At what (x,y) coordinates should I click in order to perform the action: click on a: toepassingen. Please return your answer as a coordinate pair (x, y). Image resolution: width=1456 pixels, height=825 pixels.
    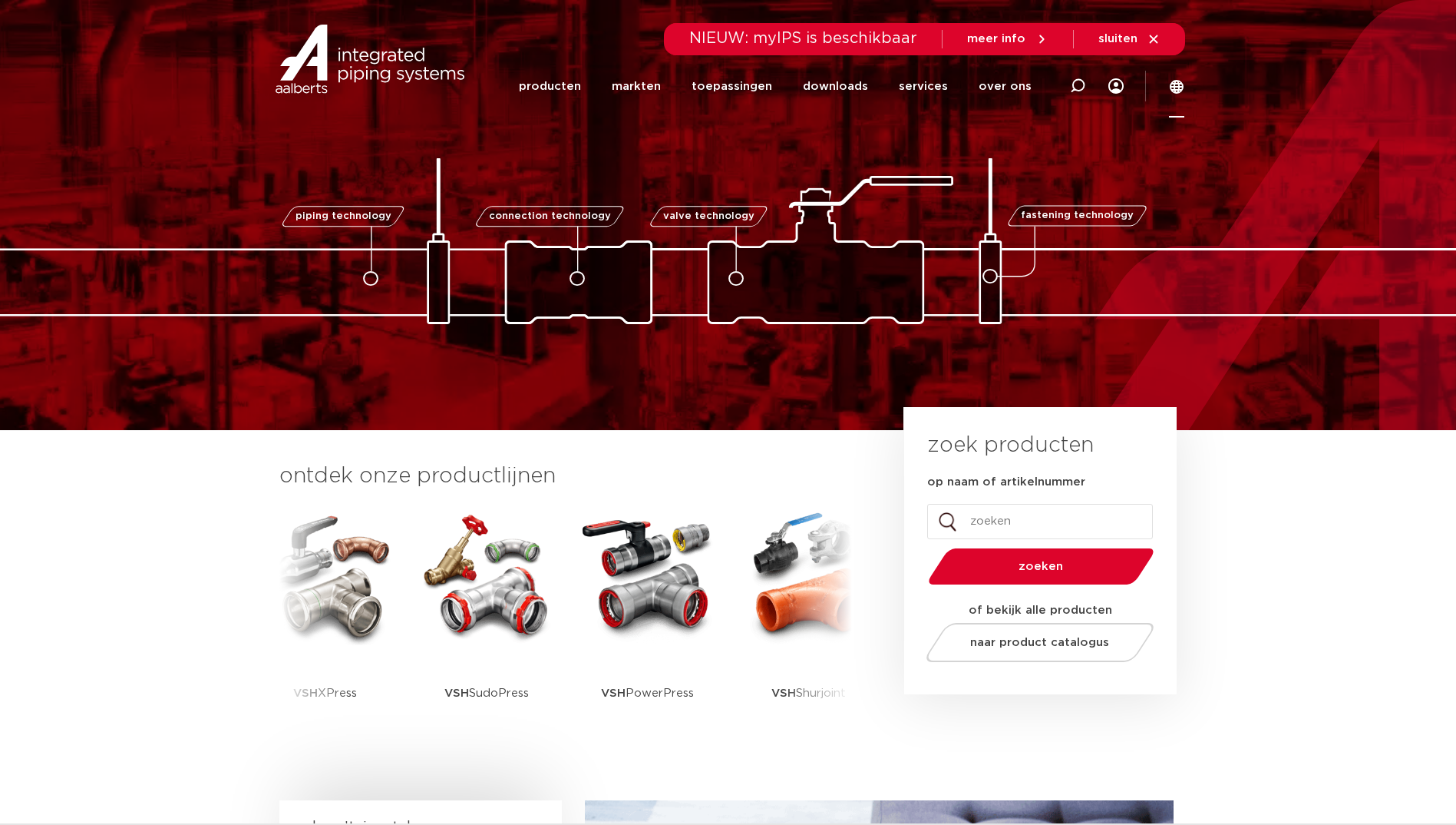
    Looking at the image, I should click on (732, 86).